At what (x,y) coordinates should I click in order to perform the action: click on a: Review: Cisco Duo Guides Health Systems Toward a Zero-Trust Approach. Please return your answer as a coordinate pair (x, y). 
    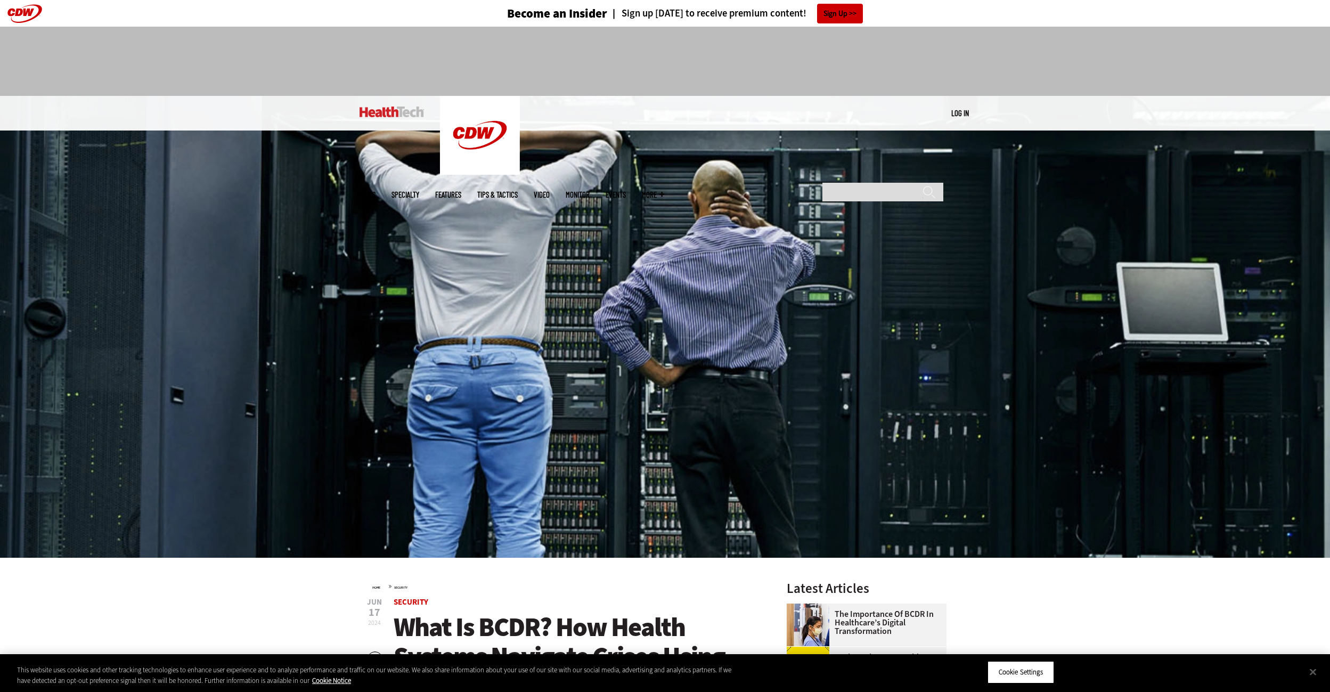
    Looking at the image, I should click on (863, 666).